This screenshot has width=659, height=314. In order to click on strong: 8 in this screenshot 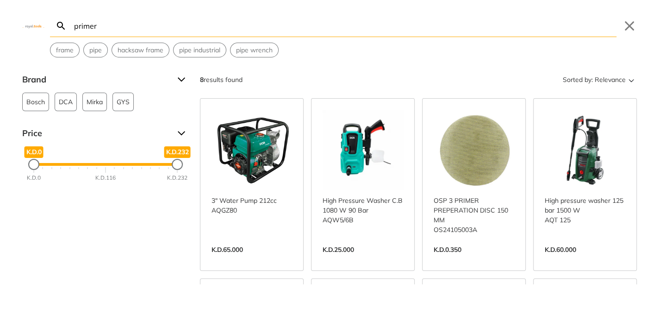, I will do `click(202, 80)`.